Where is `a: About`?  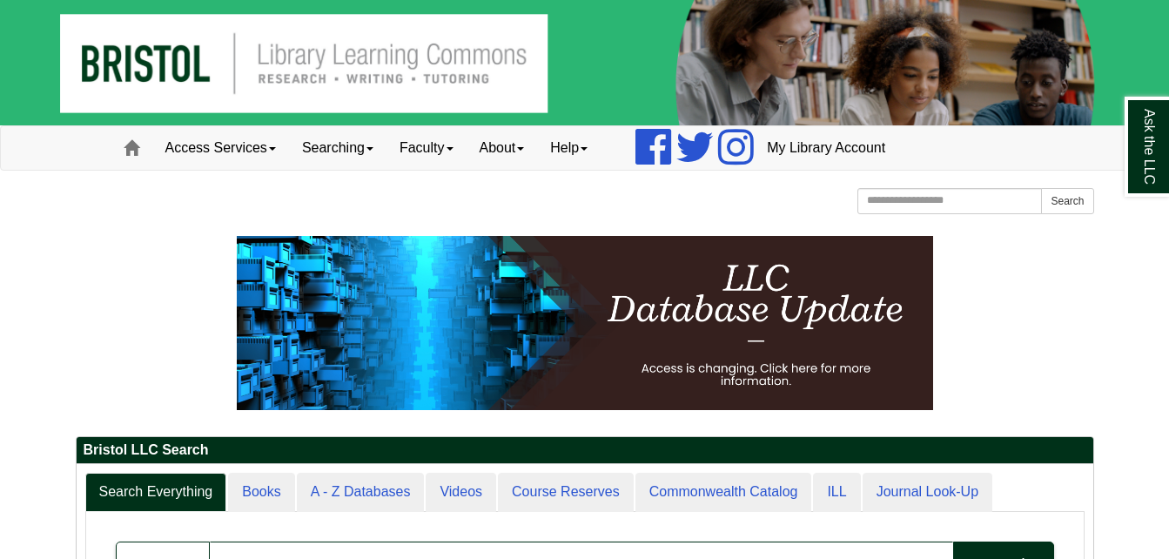 a: About is located at coordinates (502, 148).